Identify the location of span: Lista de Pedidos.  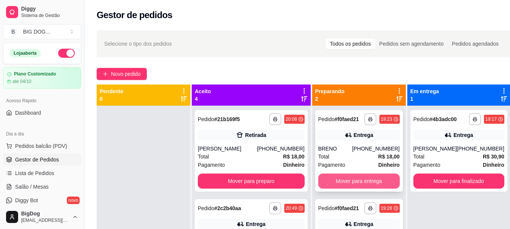
(35, 173).